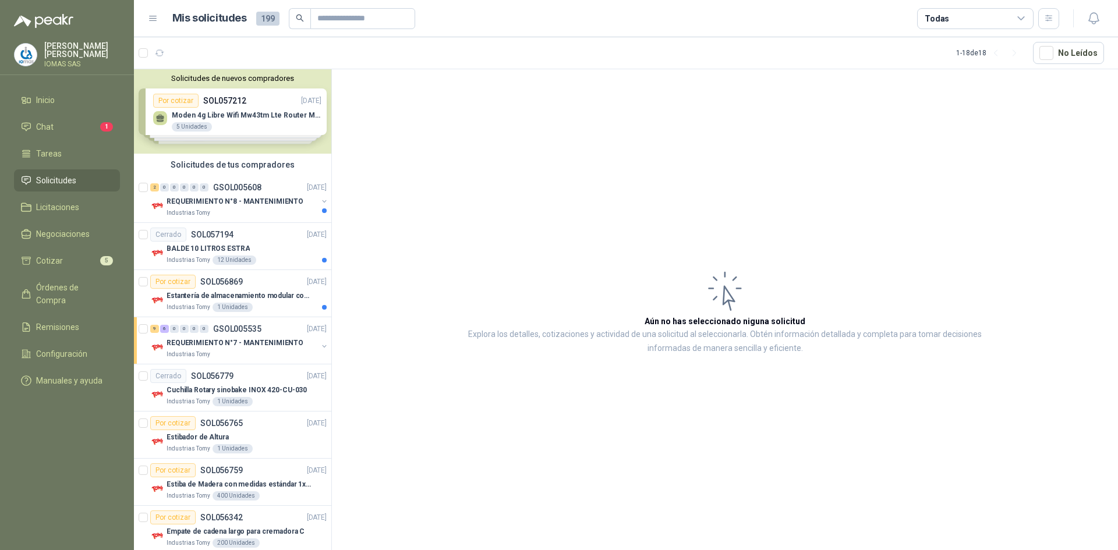  I want to click on p: SOL056765, so click(221, 423).